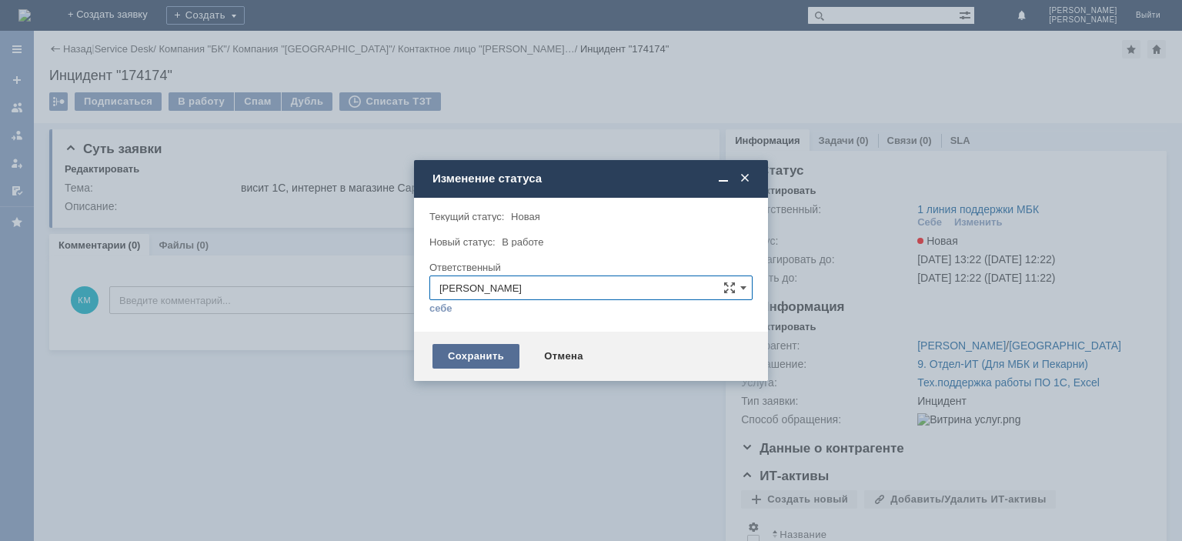 This screenshot has width=1182, height=541. I want to click on span: Закрыть, so click(745, 178).